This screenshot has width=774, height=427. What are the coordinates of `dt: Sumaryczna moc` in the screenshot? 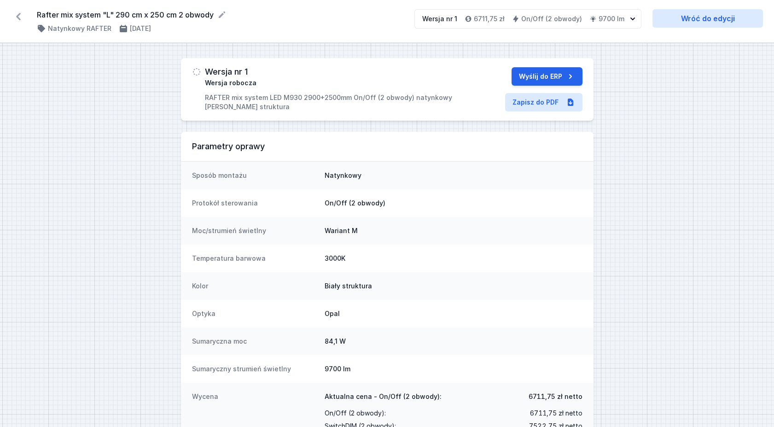 It's located at (255, 341).